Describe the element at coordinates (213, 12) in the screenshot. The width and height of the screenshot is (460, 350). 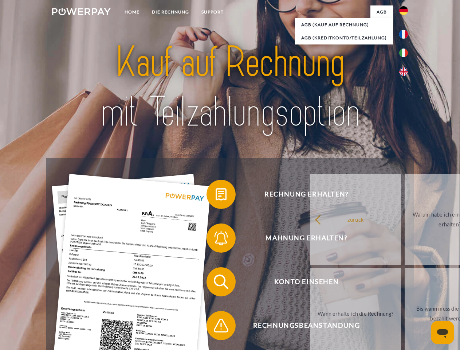
I see `a: SUPPORT` at that location.